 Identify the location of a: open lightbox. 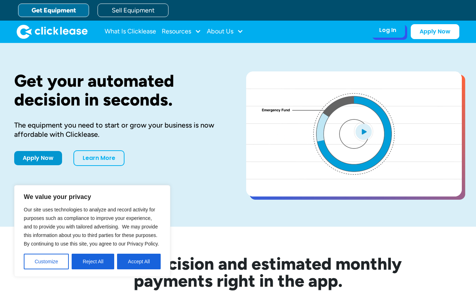
(354, 134).